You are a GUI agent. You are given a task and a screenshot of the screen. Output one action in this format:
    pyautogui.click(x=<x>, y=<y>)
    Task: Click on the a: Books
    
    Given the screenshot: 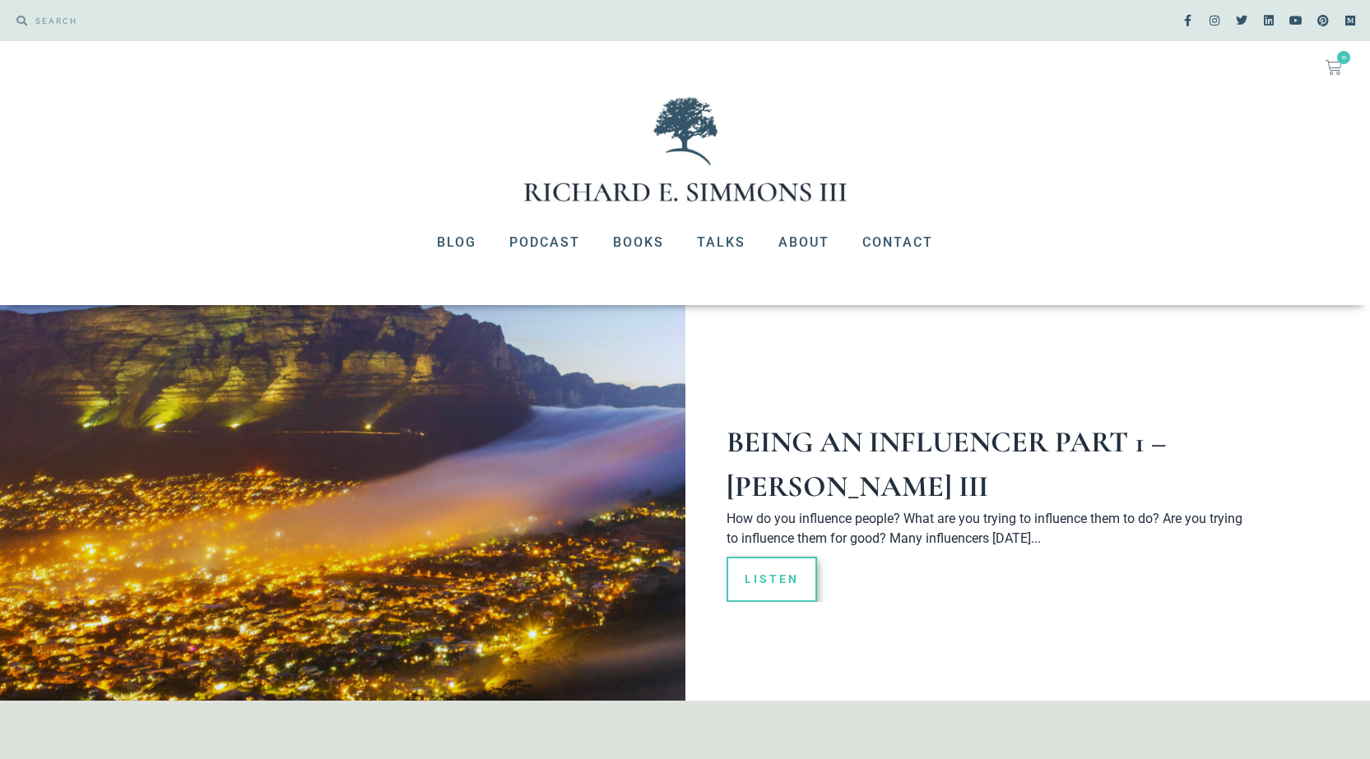 What is the action you would take?
    pyautogui.click(x=638, y=243)
    